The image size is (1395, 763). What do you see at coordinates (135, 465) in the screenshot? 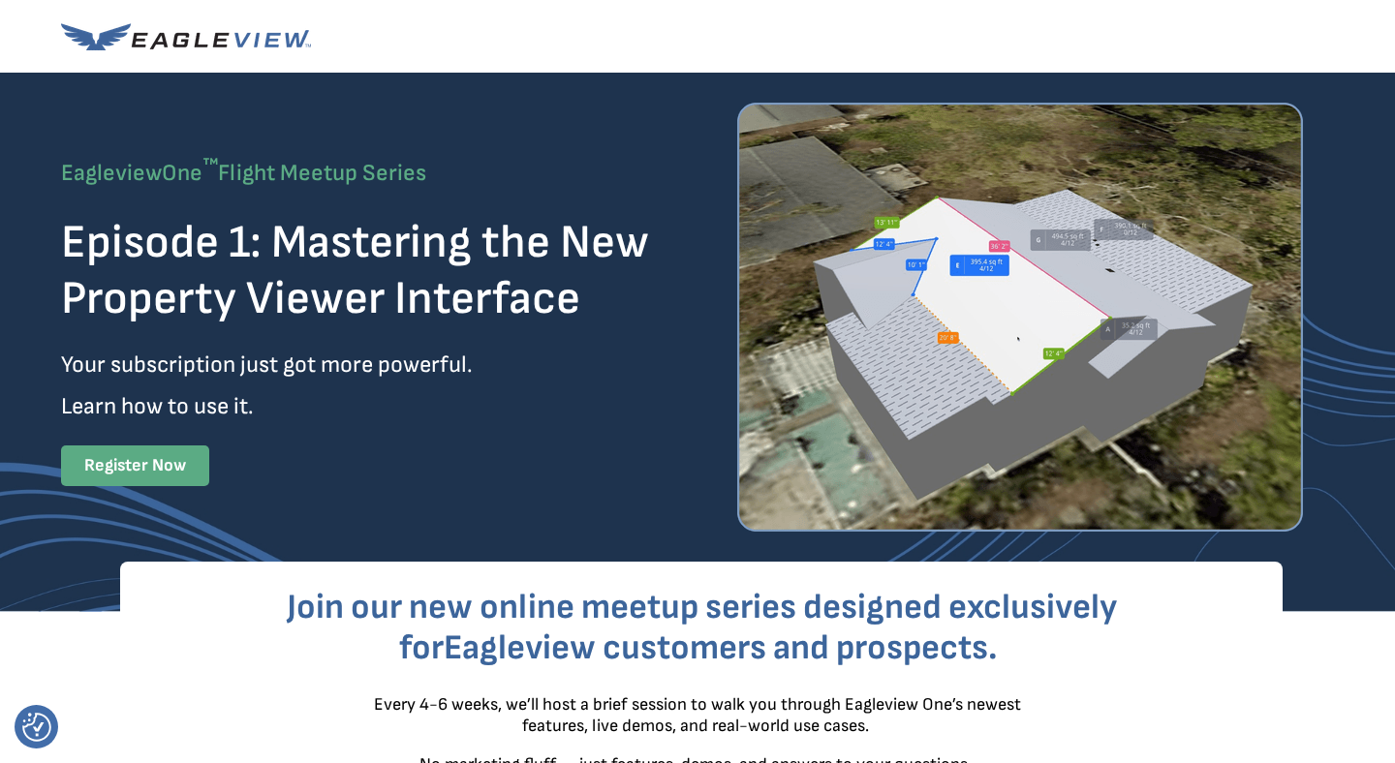
I see `strong: Register Now` at bounding box center [135, 465].